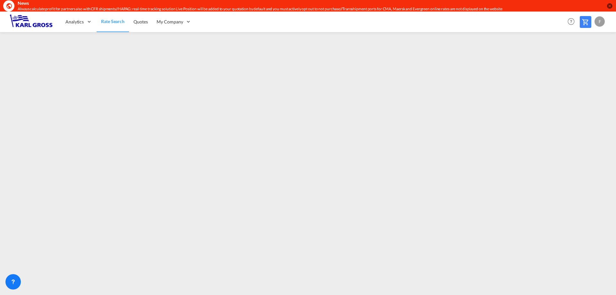  What do you see at coordinates (74, 22) in the screenshot?
I see `span: Analytics` at bounding box center [74, 22].